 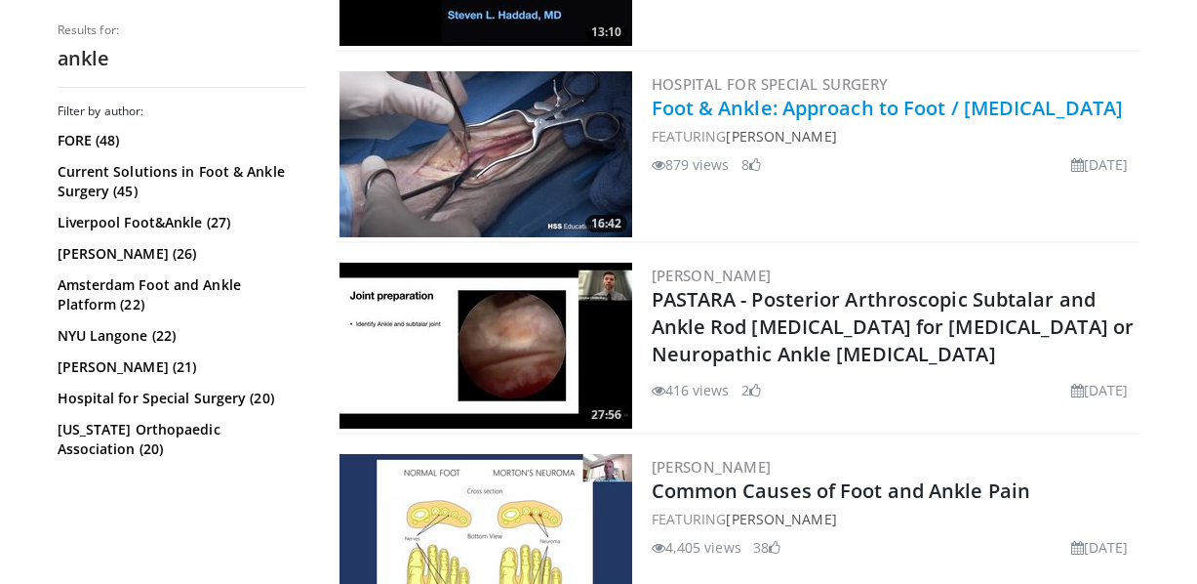 I want to click on li: 879 views, so click(x=691, y=164).